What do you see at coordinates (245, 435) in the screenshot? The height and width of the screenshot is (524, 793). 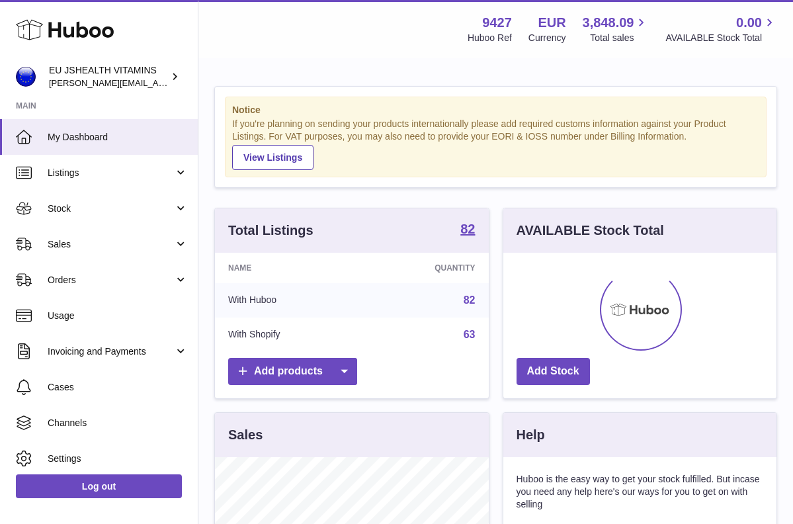 I see `h3: Sales` at bounding box center [245, 435].